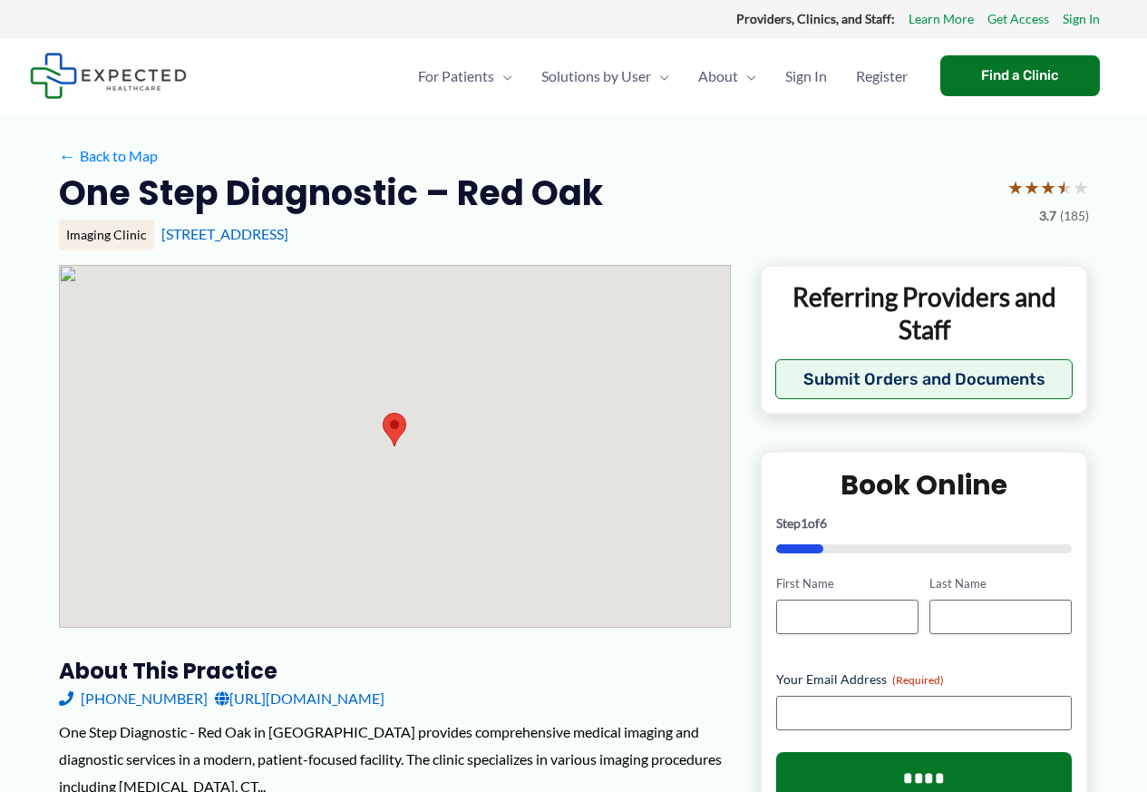  I want to click on label: First Name, so click(847, 583).